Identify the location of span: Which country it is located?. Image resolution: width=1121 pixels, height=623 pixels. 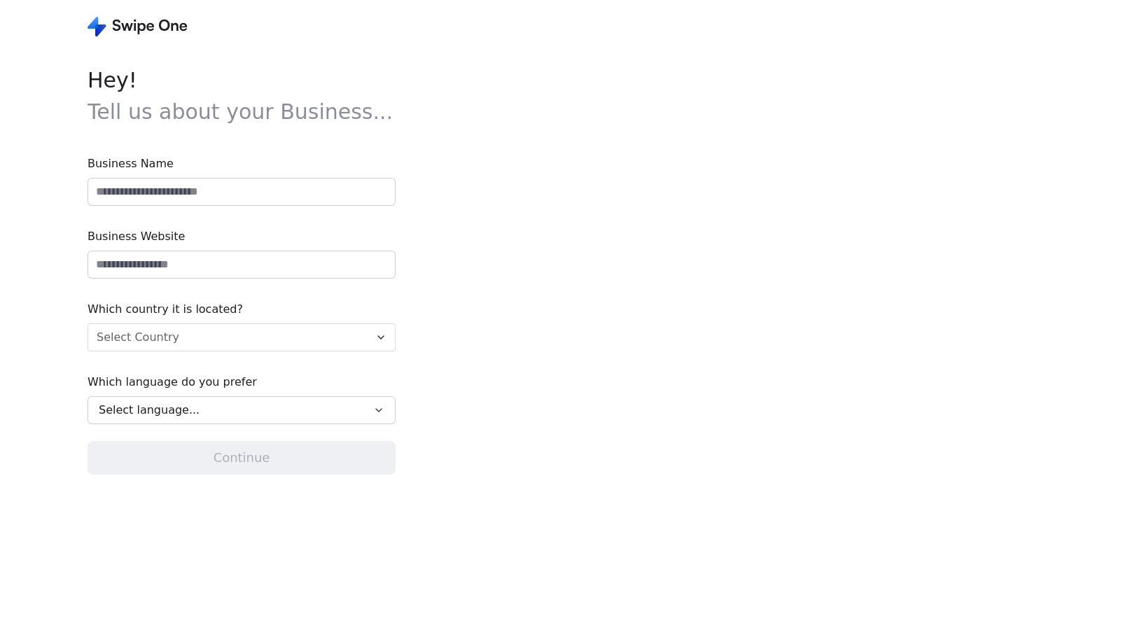
(242, 309).